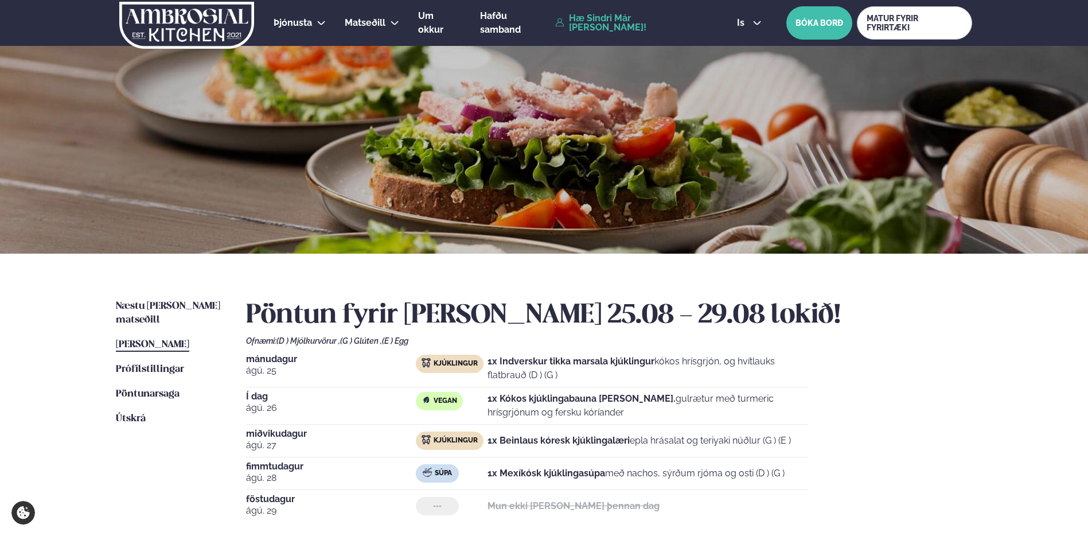  I want to click on span: föstudagur, so click(331, 499).